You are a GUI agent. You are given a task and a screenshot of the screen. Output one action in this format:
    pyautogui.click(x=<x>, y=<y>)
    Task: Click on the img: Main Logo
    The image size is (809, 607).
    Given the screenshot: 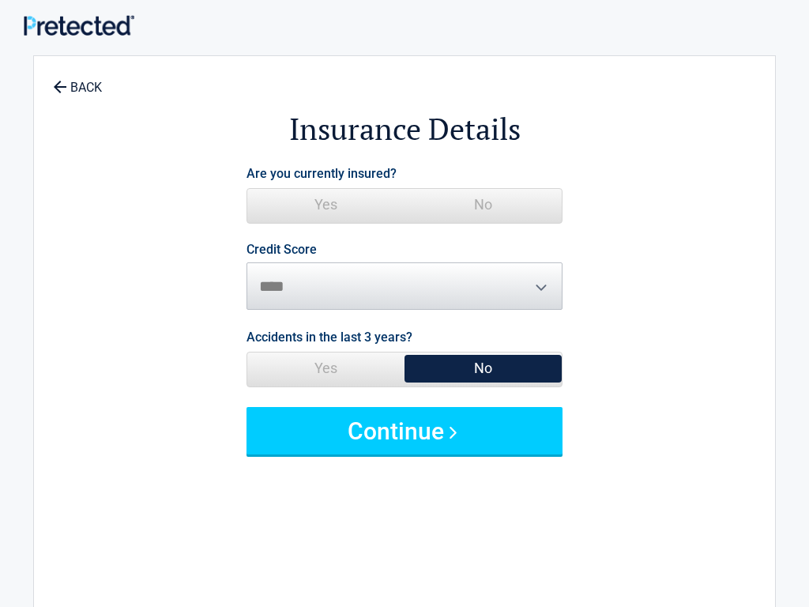 What is the action you would take?
    pyautogui.click(x=79, y=25)
    